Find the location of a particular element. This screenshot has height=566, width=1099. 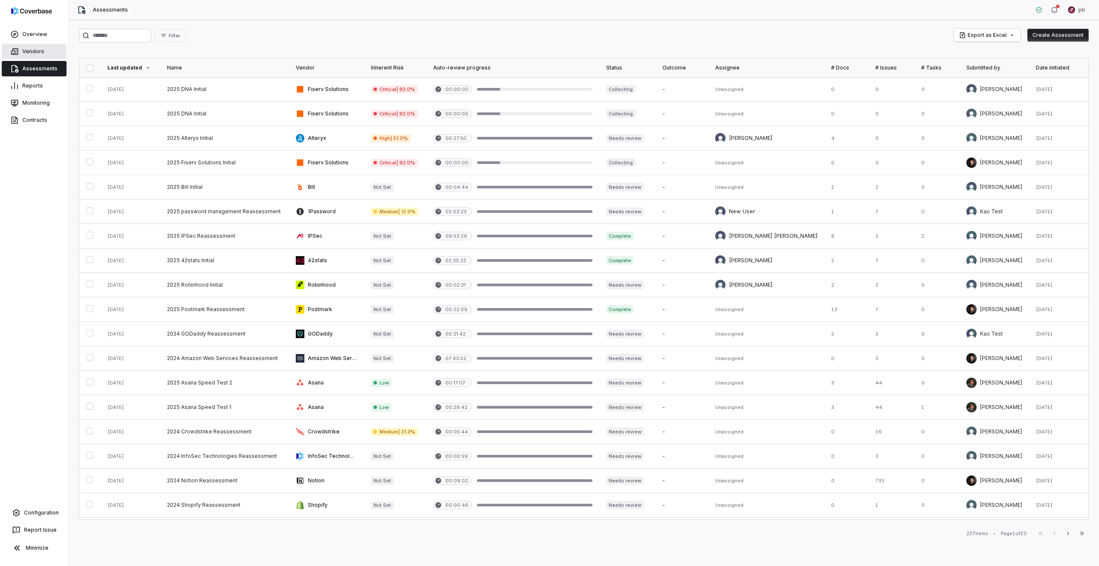

button: Export as Excel is located at coordinates (987, 35).